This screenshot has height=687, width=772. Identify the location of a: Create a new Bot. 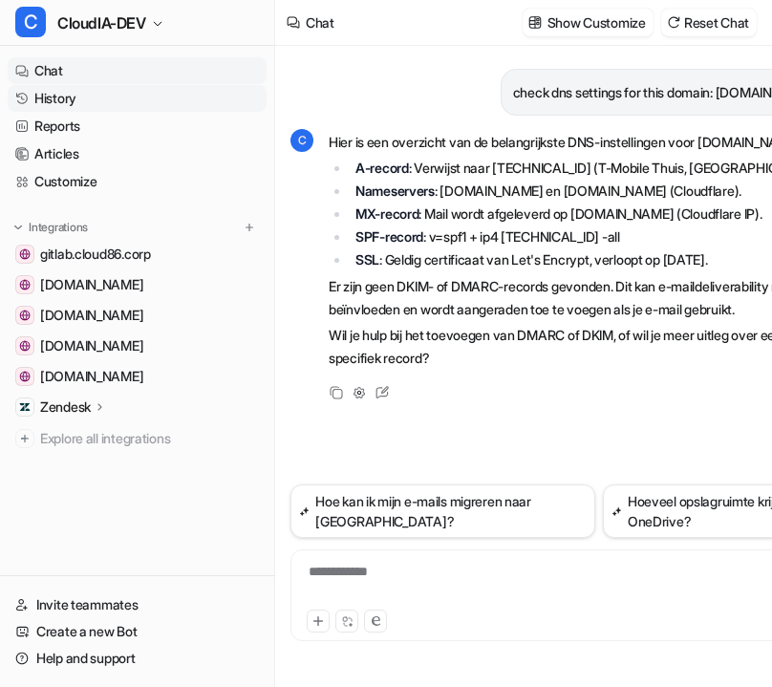
(137, 631).